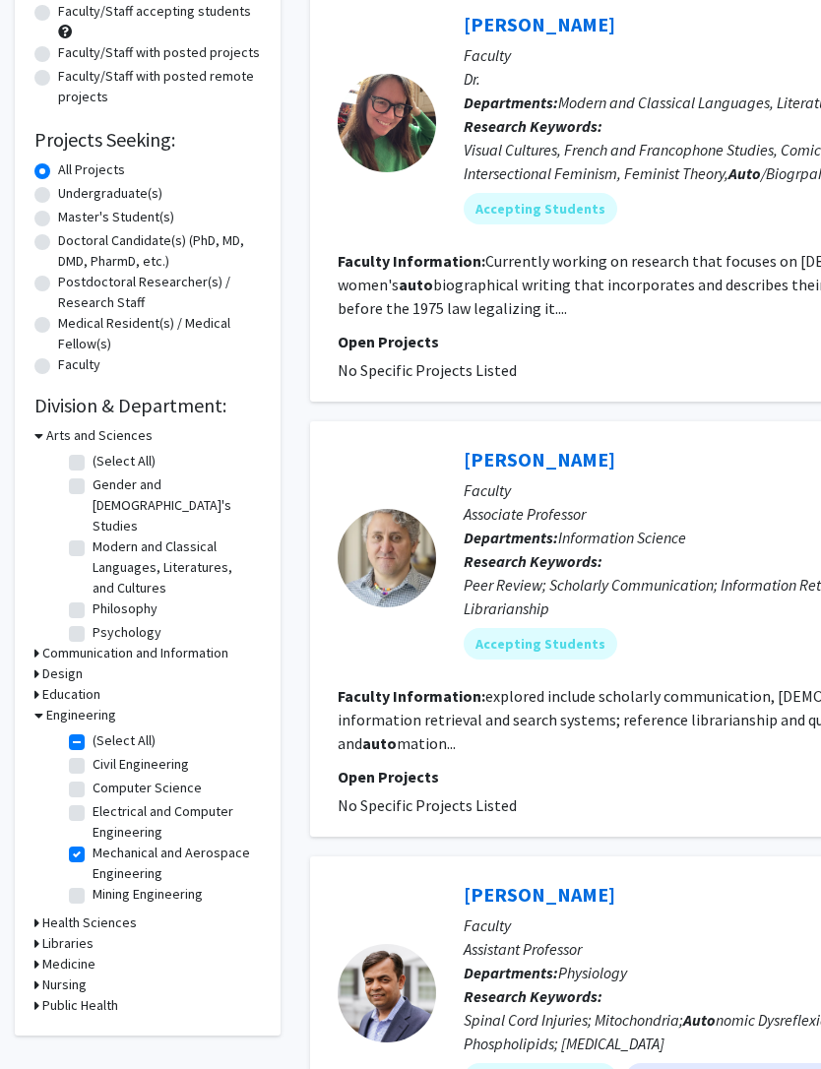  What do you see at coordinates (79, 364) in the screenshot?
I see `label: Faculty` at bounding box center [79, 364].